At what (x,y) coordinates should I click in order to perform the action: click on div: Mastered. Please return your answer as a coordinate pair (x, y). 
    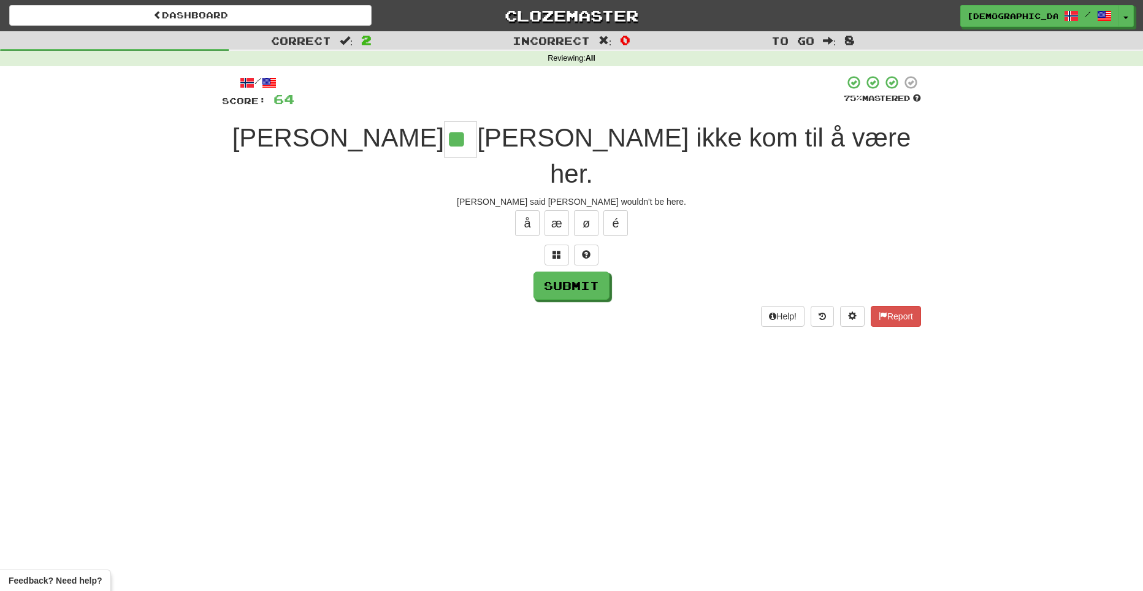
    Looking at the image, I should click on (883, 99).